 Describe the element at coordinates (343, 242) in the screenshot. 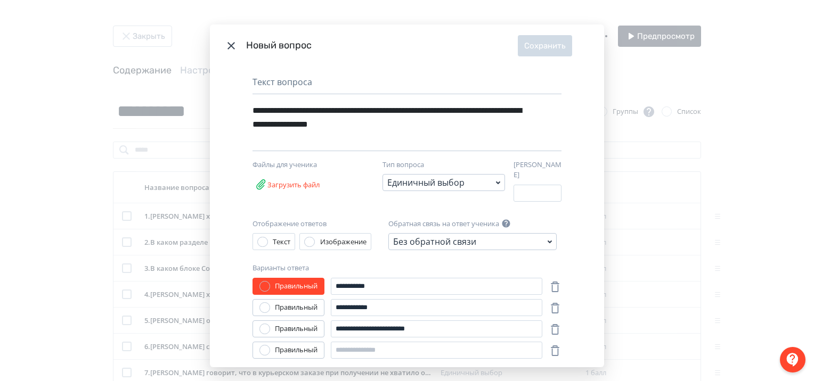

I see `div: Изображение` at that location.